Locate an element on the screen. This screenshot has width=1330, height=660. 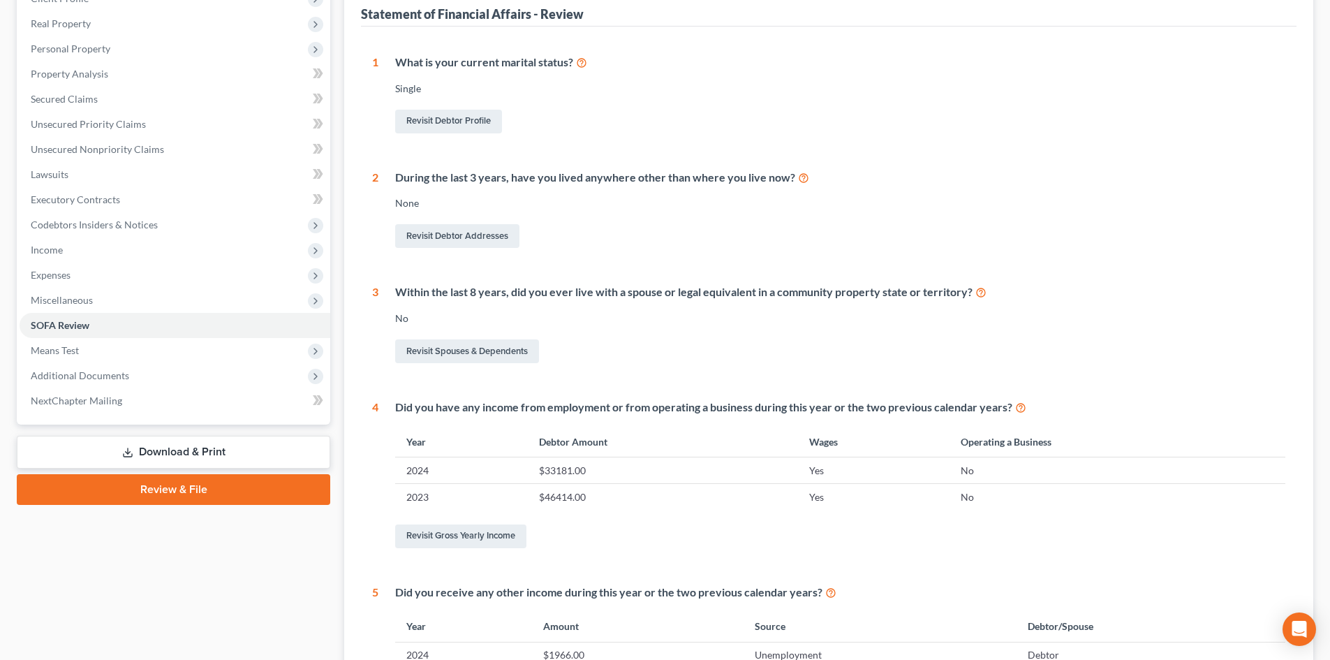
div: Single is located at coordinates (840, 89).